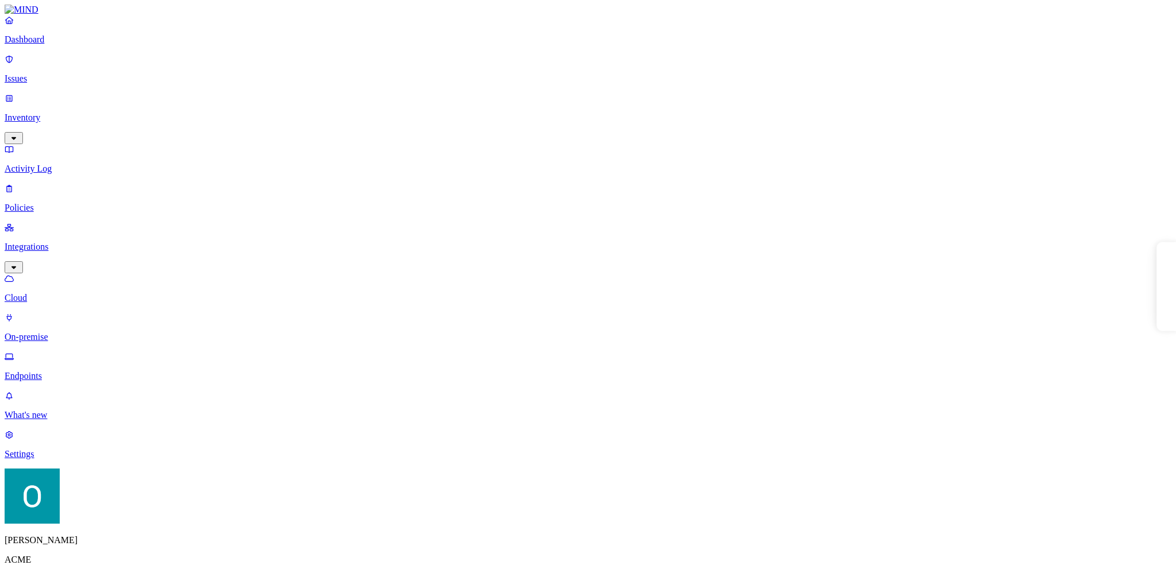 Image resolution: width=1176 pixels, height=573 pixels. Describe the element at coordinates (588, 366) in the screenshot. I see `a: Endpoints` at that location.